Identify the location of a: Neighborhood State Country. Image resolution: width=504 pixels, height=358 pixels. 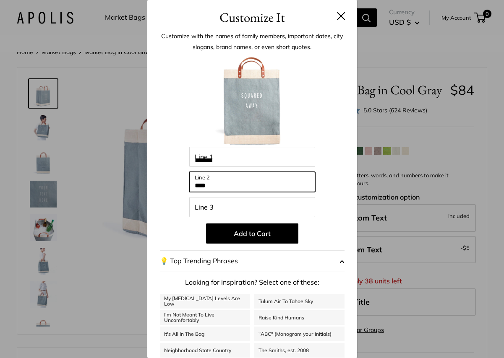
(205, 350).